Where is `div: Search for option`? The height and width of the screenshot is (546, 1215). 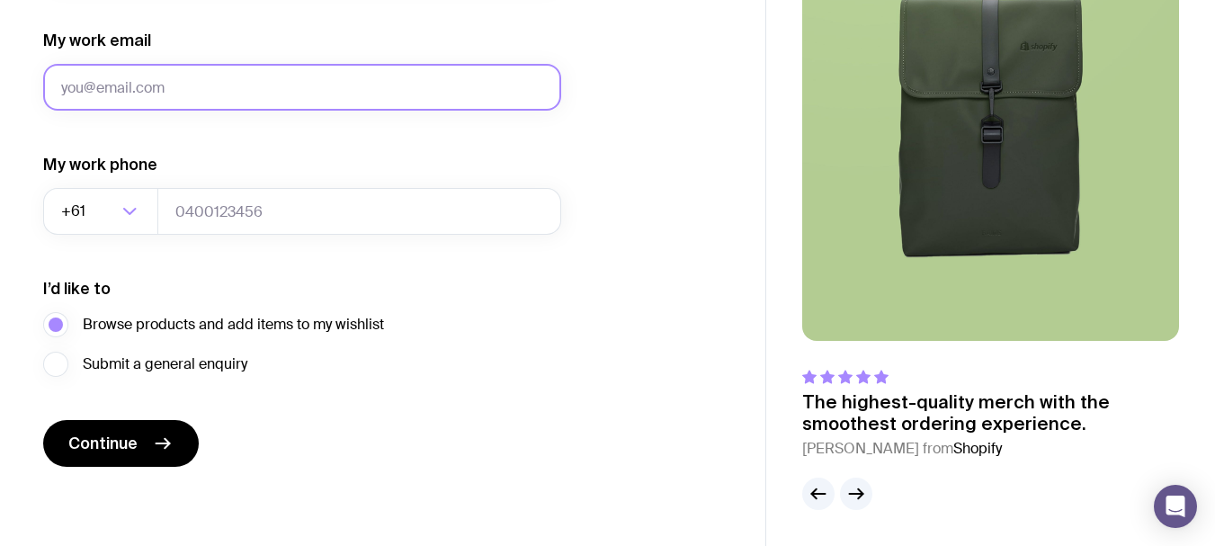
div: Search for option is located at coordinates (101, 211).